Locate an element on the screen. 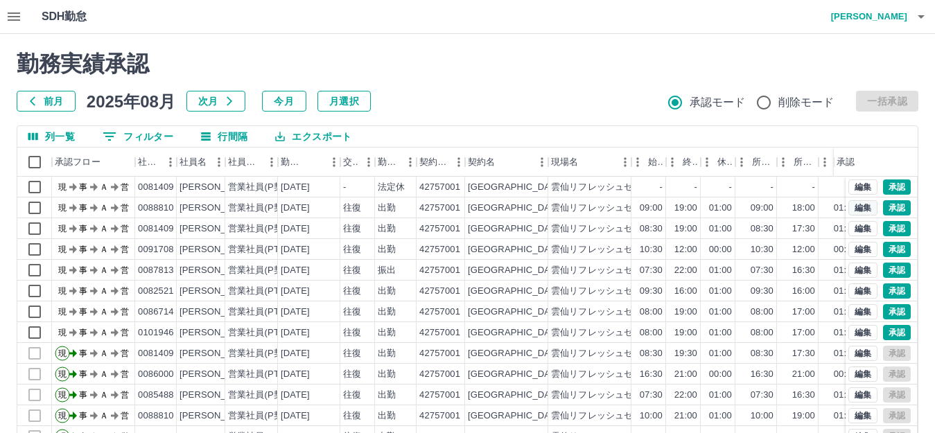  div: 社員番号 is located at coordinates (156, 162).